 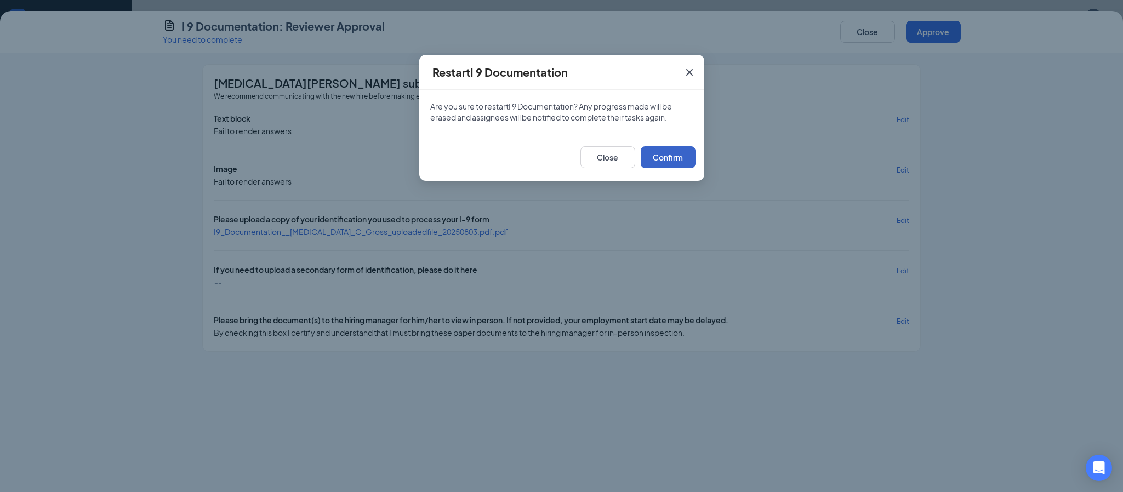 What do you see at coordinates (668, 157) in the screenshot?
I see `button: Confirm` at bounding box center [668, 157].